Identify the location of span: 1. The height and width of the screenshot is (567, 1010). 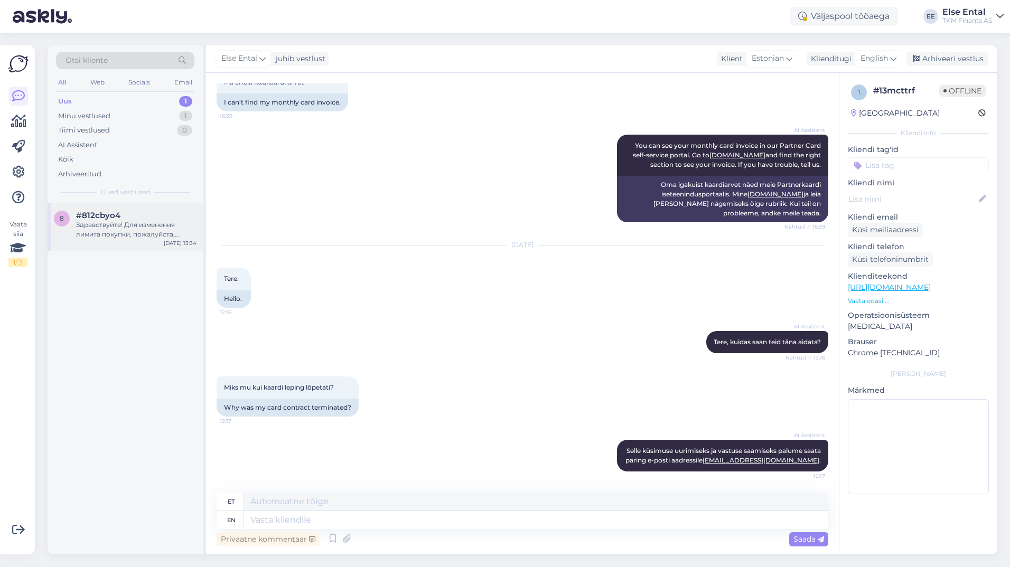
(859, 92).